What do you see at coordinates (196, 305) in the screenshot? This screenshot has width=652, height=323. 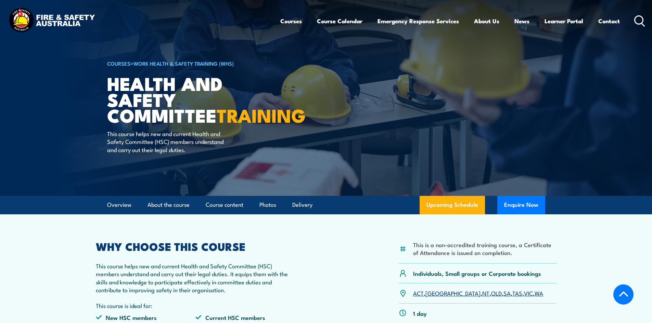 I see `p: This course is ideal for:` at bounding box center [196, 305].